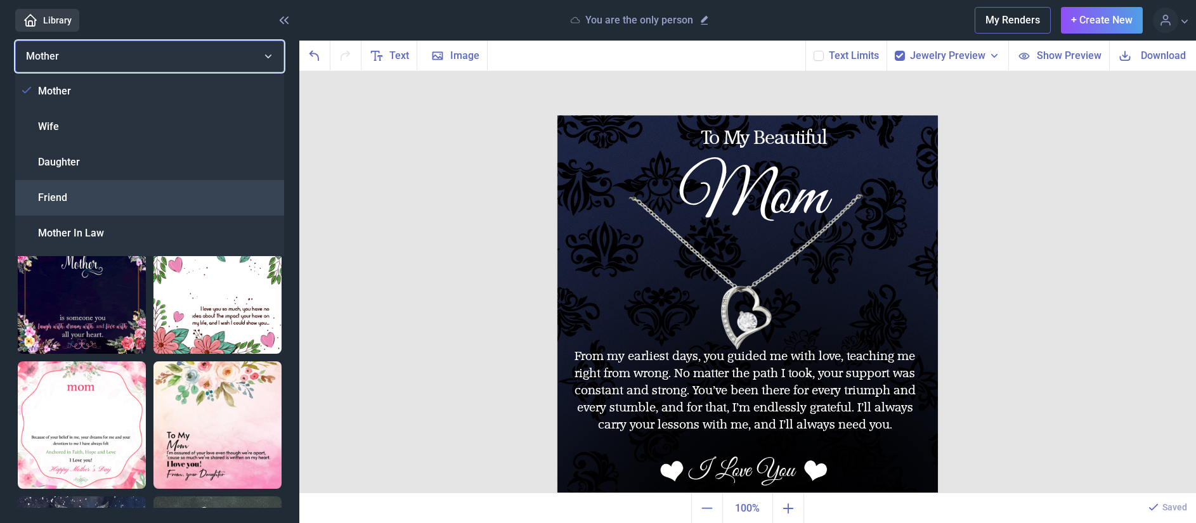 This screenshot has height=523, width=1196. I want to click on span: Download, so click(1163, 55).